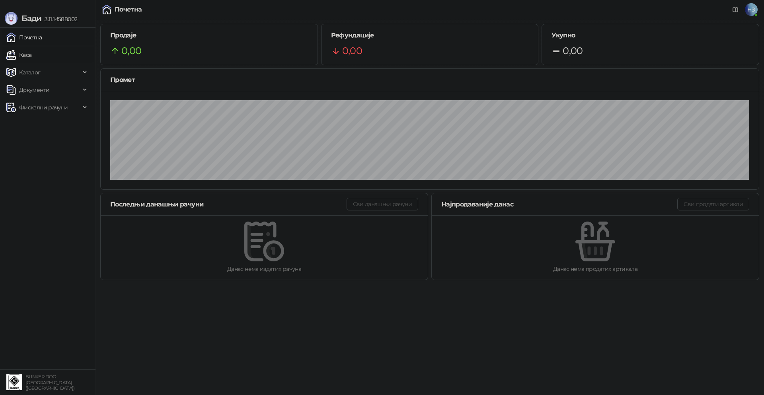 The image size is (764, 395). What do you see at coordinates (595, 269) in the screenshot?
I see `div: Данас нема продатих артикала` at bounding box center [595, 269].